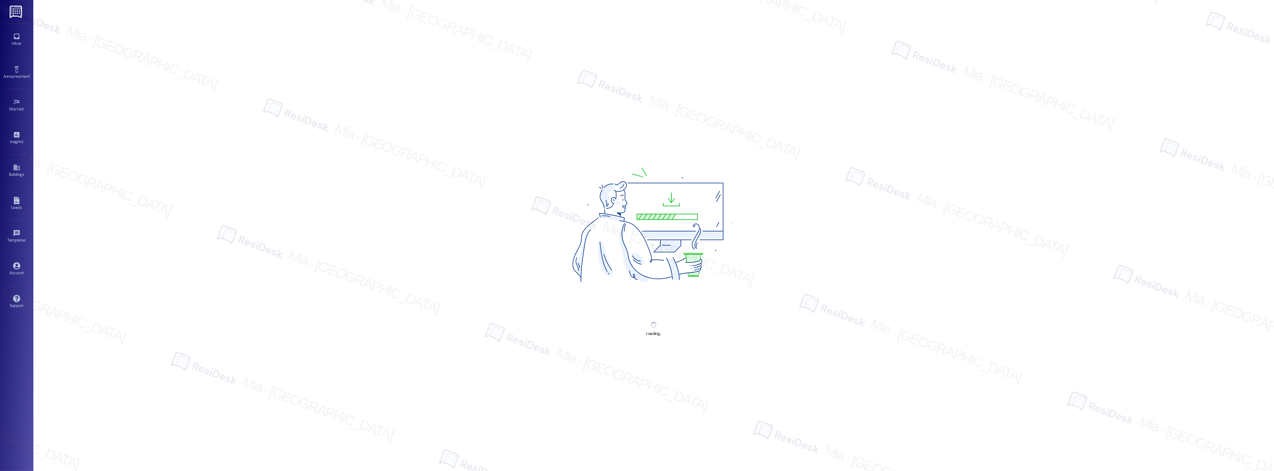 The width and height of the screenshot is (1274, 471). Describe the element at coordinates (17, 302) in the screenshot. I see `a: Support` at that location.